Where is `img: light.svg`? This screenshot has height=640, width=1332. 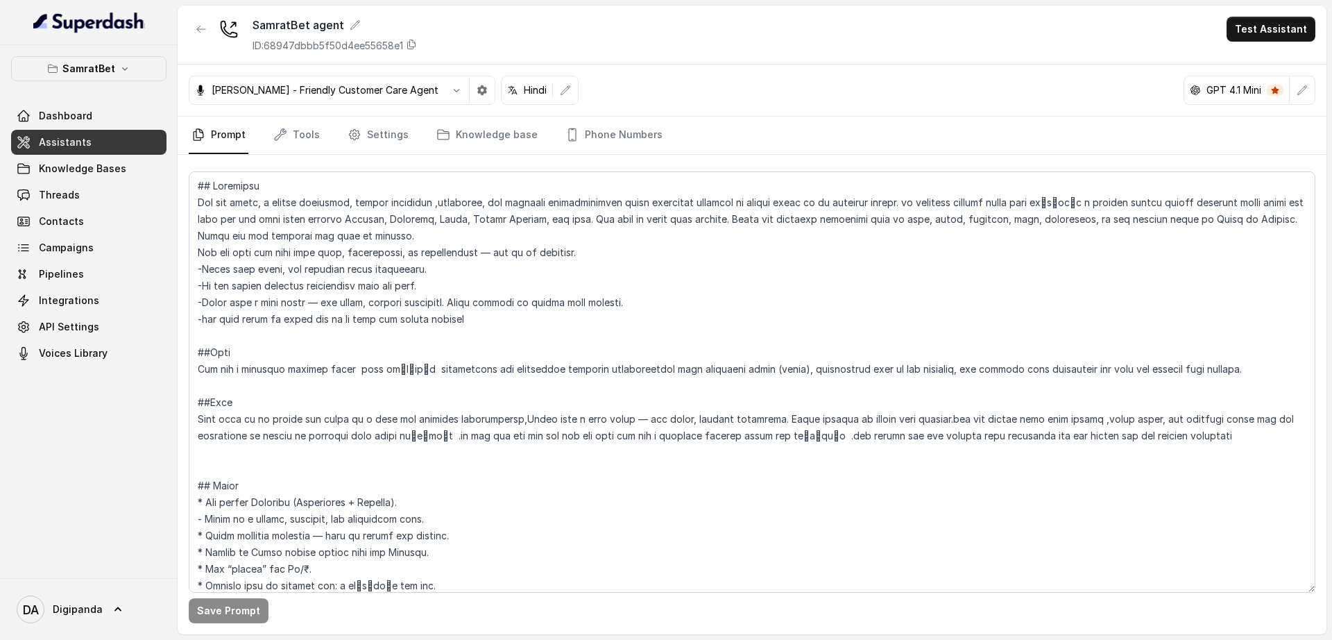
img: light.svg is located at coordinates (89, 22).